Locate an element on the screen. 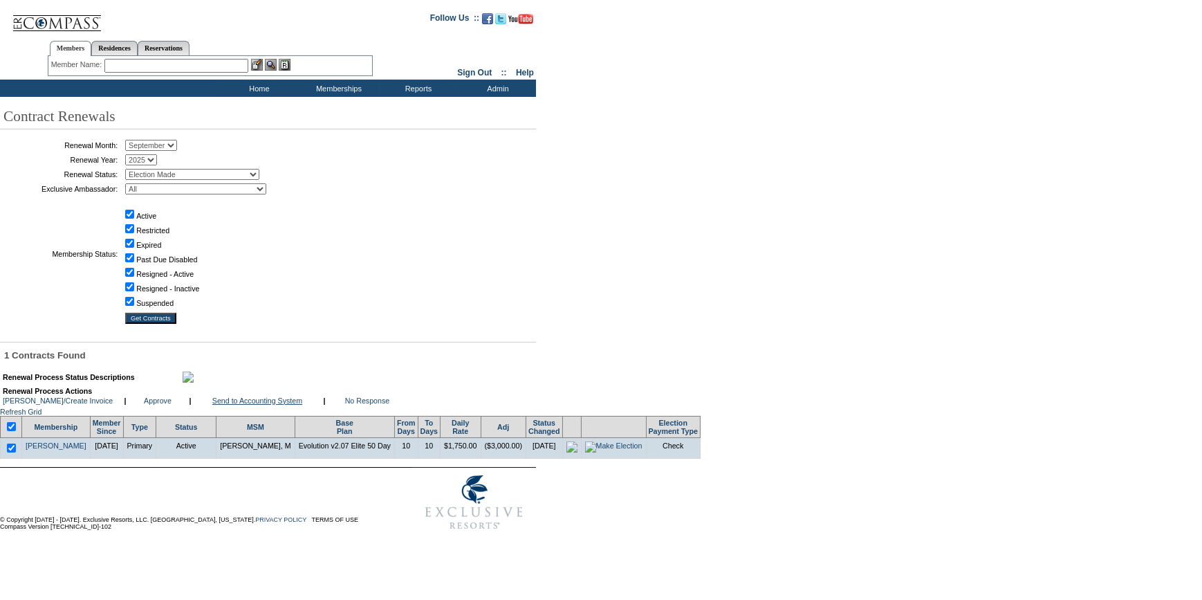 The image size is (1202, 600). img: b_edit.gif is located at coordinates (257, 64).